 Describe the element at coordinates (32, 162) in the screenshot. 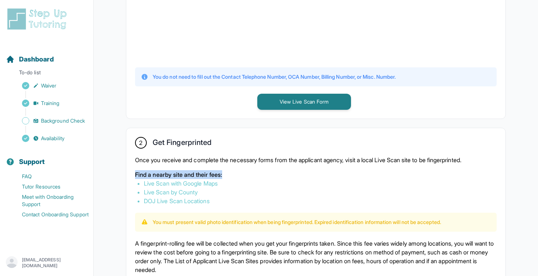

I see `span: Support` at that location.